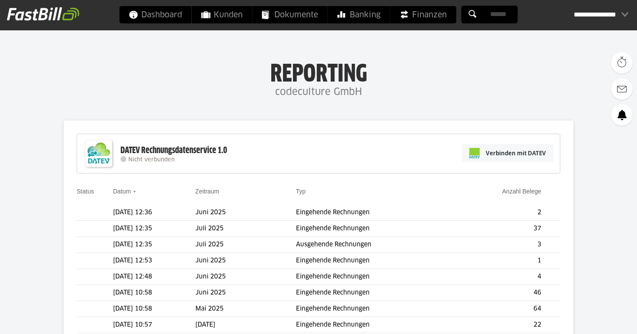 Image resolution: width=637 pixels, height=334 pixels. I want to click on span: Nicht verbunden, so click(151, 159).